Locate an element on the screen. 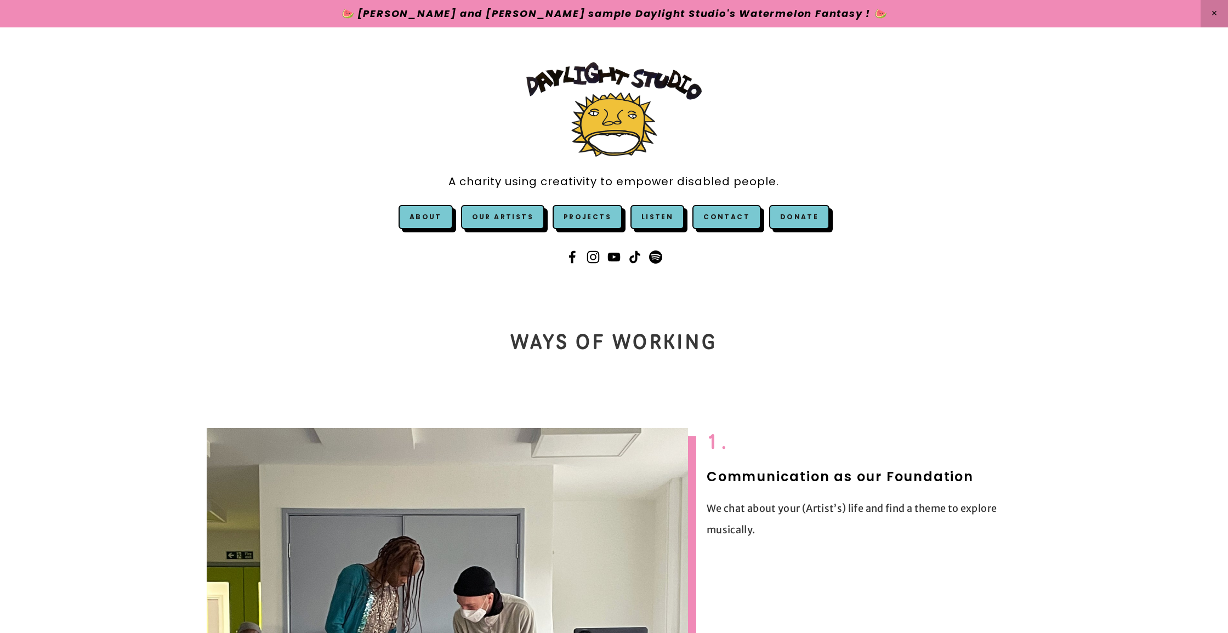  a: Projects is located at coordinates (587, 217).